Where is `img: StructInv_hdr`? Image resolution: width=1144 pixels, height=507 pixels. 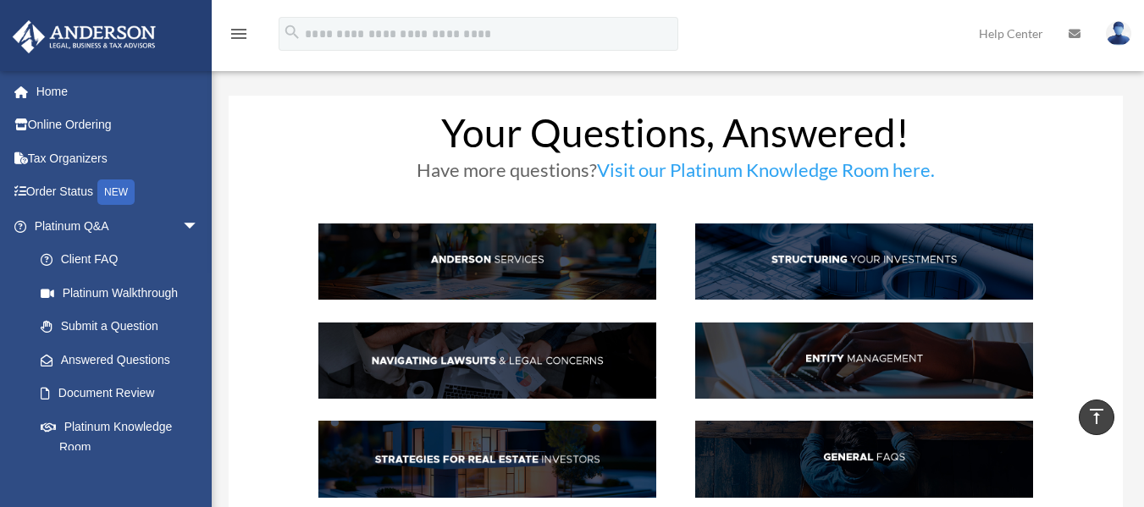
img: StructInv_hdr is located at coordinates (863, 262).